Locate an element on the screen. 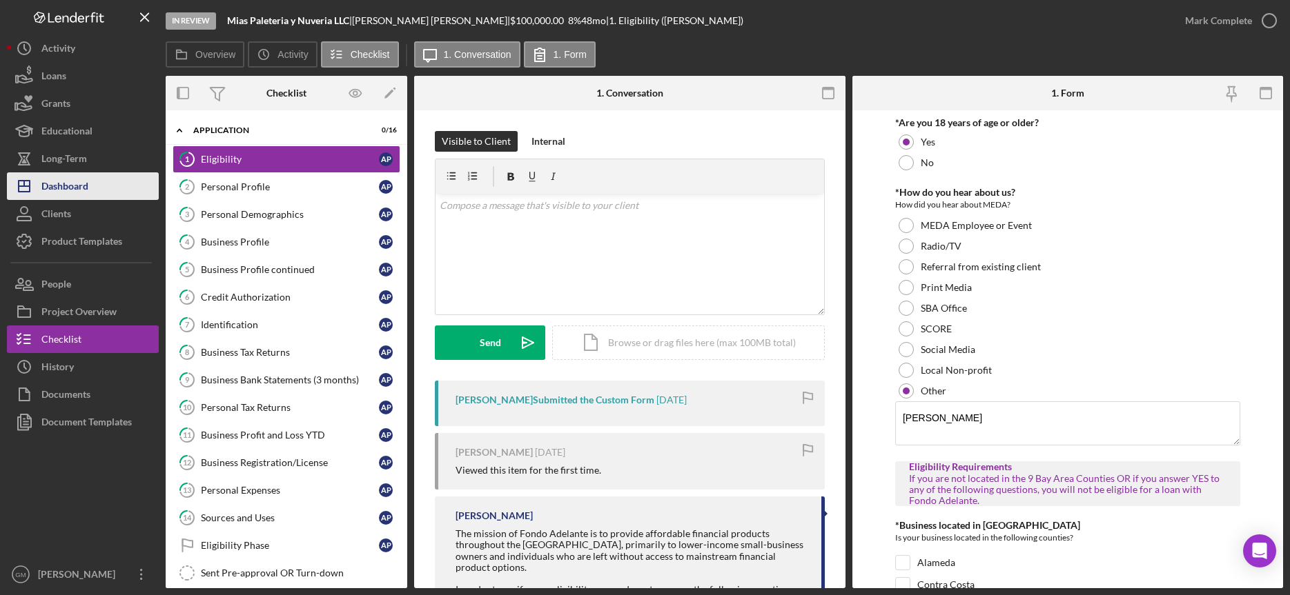 The width and height of the screenshot is (1290, 595). div: $100,000.00 is located at coordinates (539, 21).